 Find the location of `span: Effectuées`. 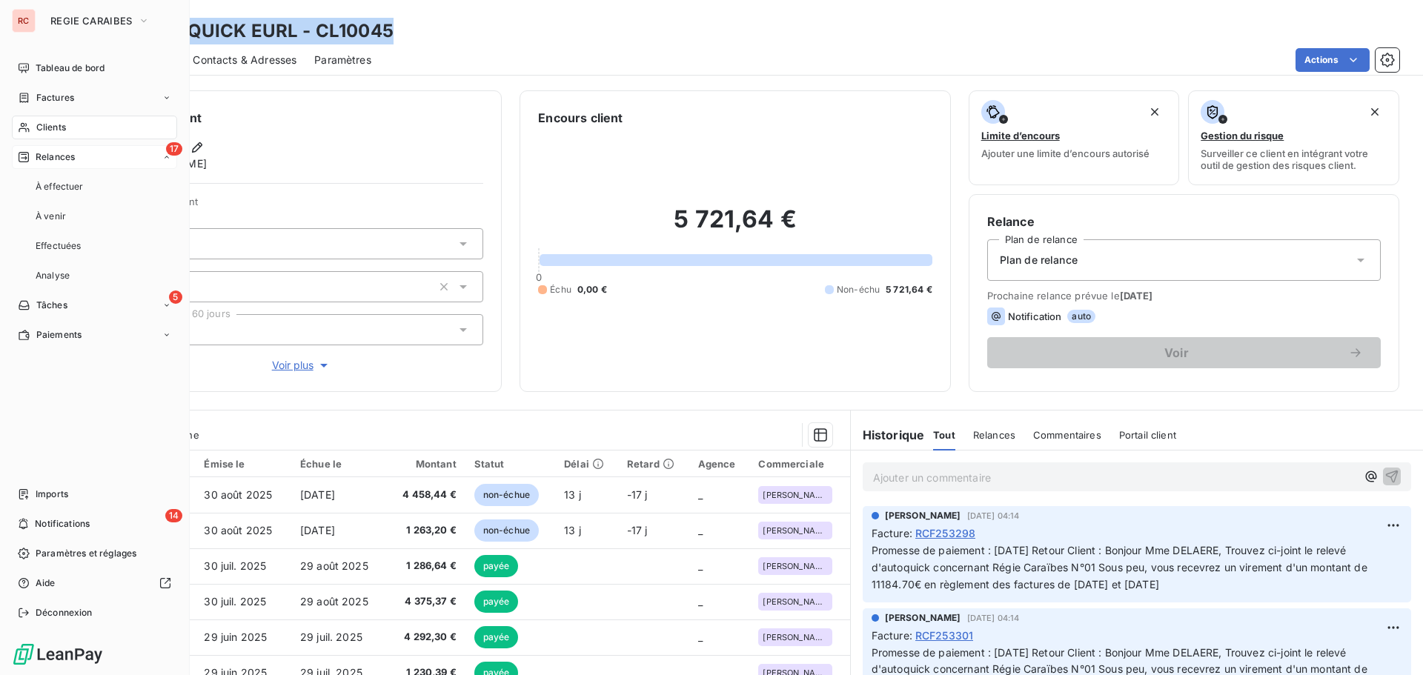

span: Effectuées is located at coordinates (59, 246).